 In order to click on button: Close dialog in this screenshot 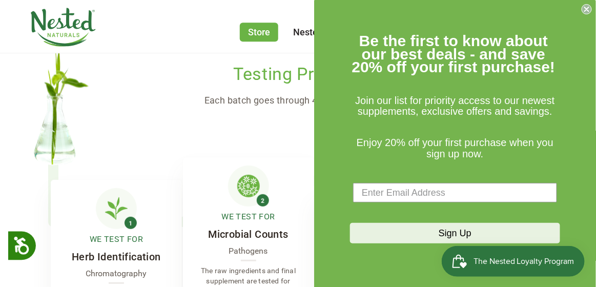, I will do `click(587, 9)`.